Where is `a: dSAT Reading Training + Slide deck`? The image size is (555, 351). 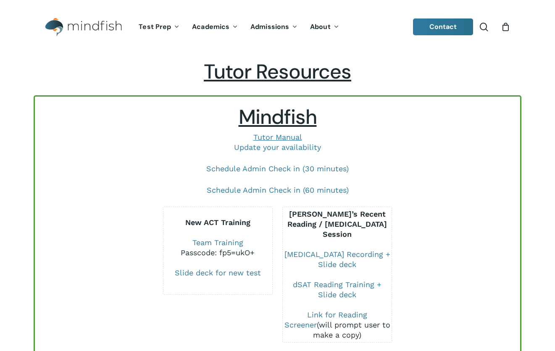
a: dSAT Reading Training + Slide deck is located at coordinates (337, 289).